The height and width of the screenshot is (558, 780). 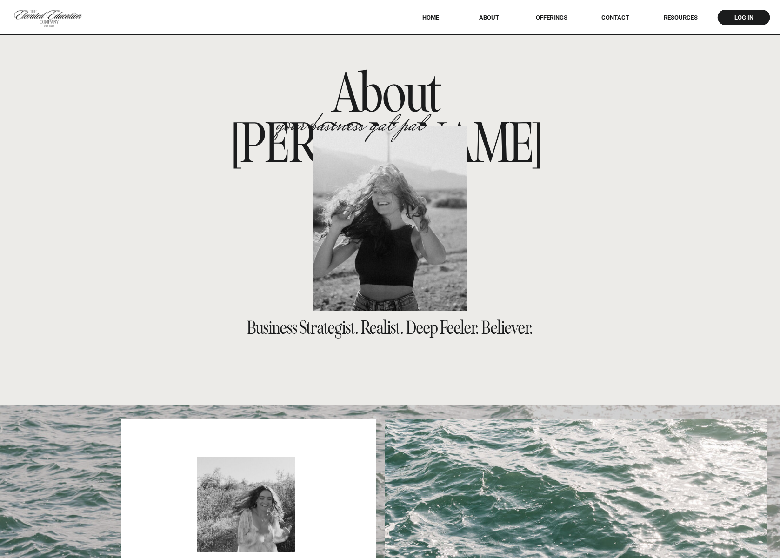 I want to click on nav: RESOURCES, so click(x=680, y=17).